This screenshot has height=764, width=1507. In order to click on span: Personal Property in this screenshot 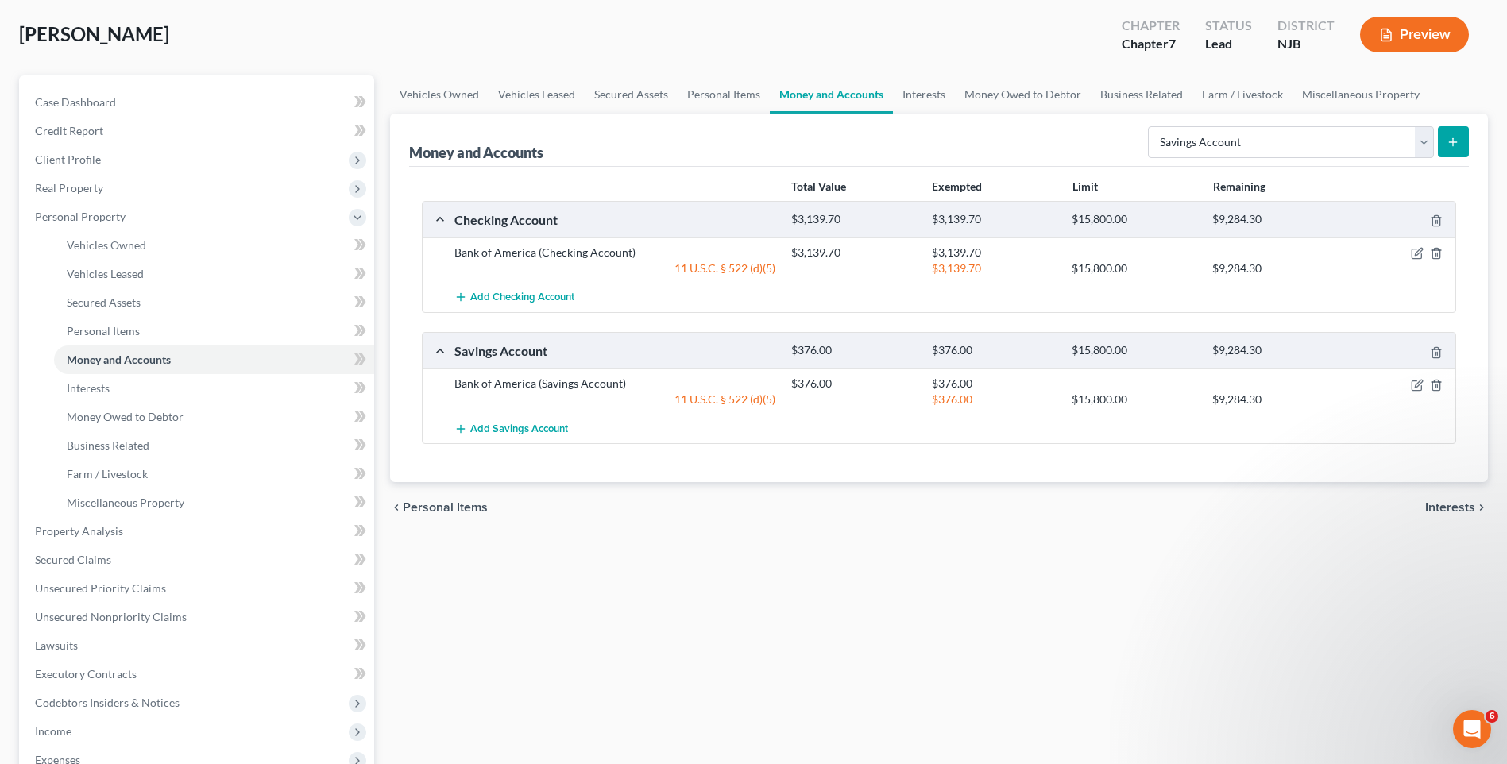, I will do `click(80, 216)`.